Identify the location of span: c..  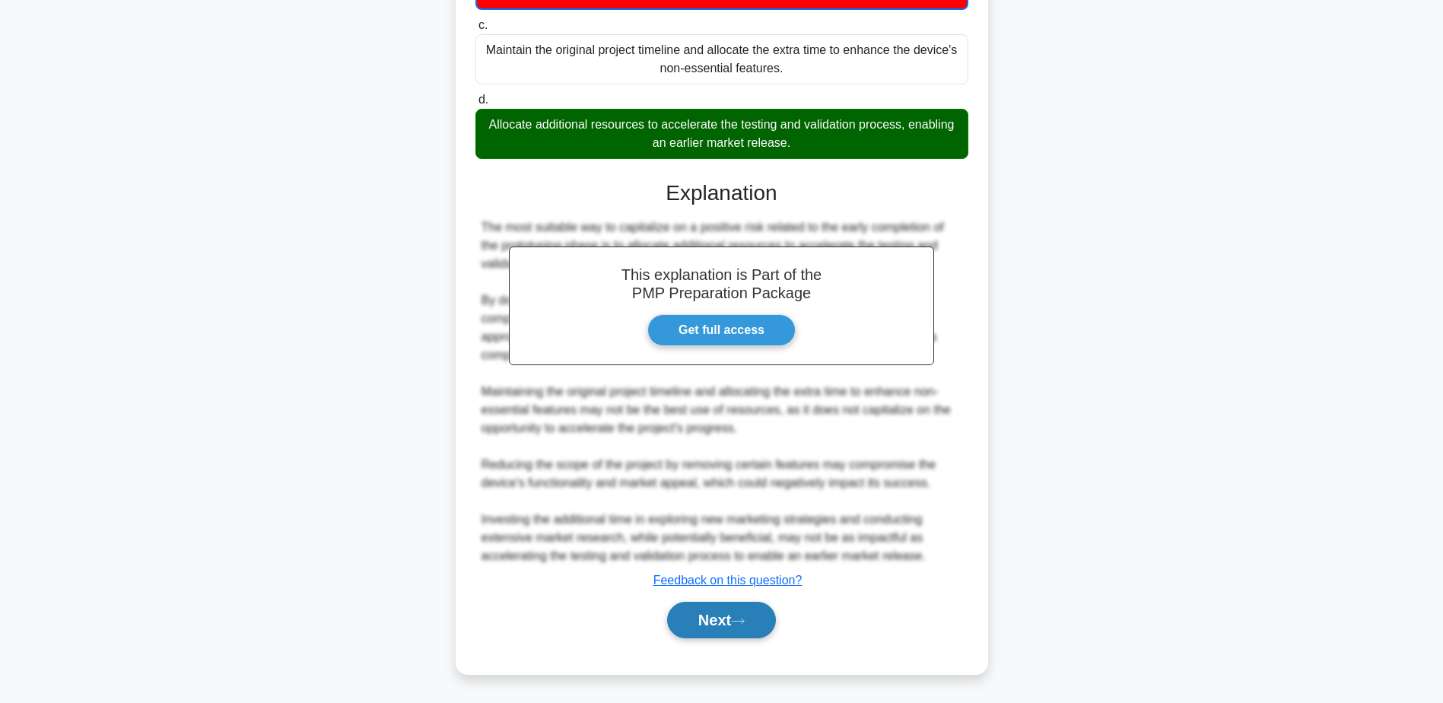
(483, 24).